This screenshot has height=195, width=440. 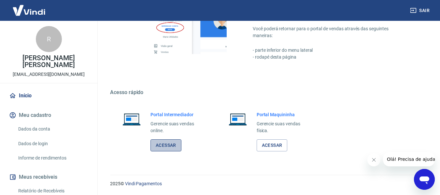 I want to click on p: Você poderá retornar para o portal de vendas através das seguintes maneiras:, so click(x=331, y=32).